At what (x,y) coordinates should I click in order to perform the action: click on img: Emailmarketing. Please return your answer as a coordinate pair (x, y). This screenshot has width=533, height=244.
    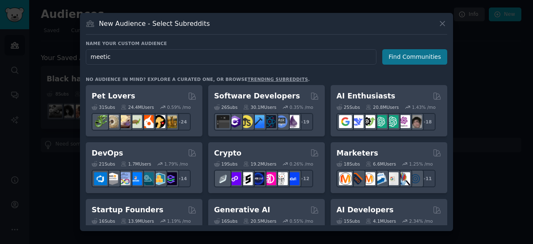
    Looking at the image, I should click on (380, 178).